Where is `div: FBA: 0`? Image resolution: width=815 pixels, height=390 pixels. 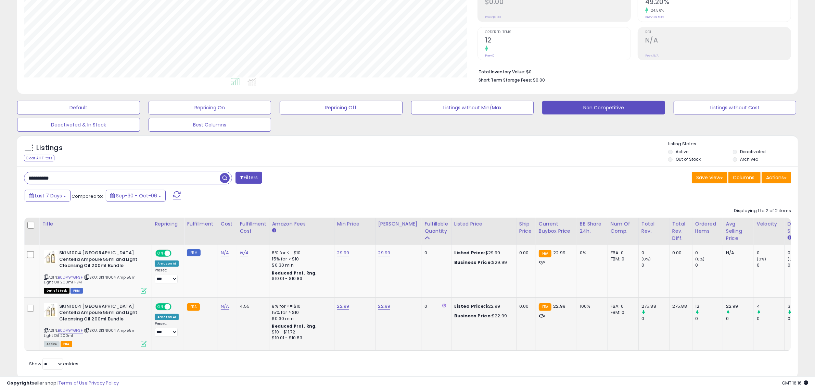 div: FBA: 0 is located at coordinates (622, 253).